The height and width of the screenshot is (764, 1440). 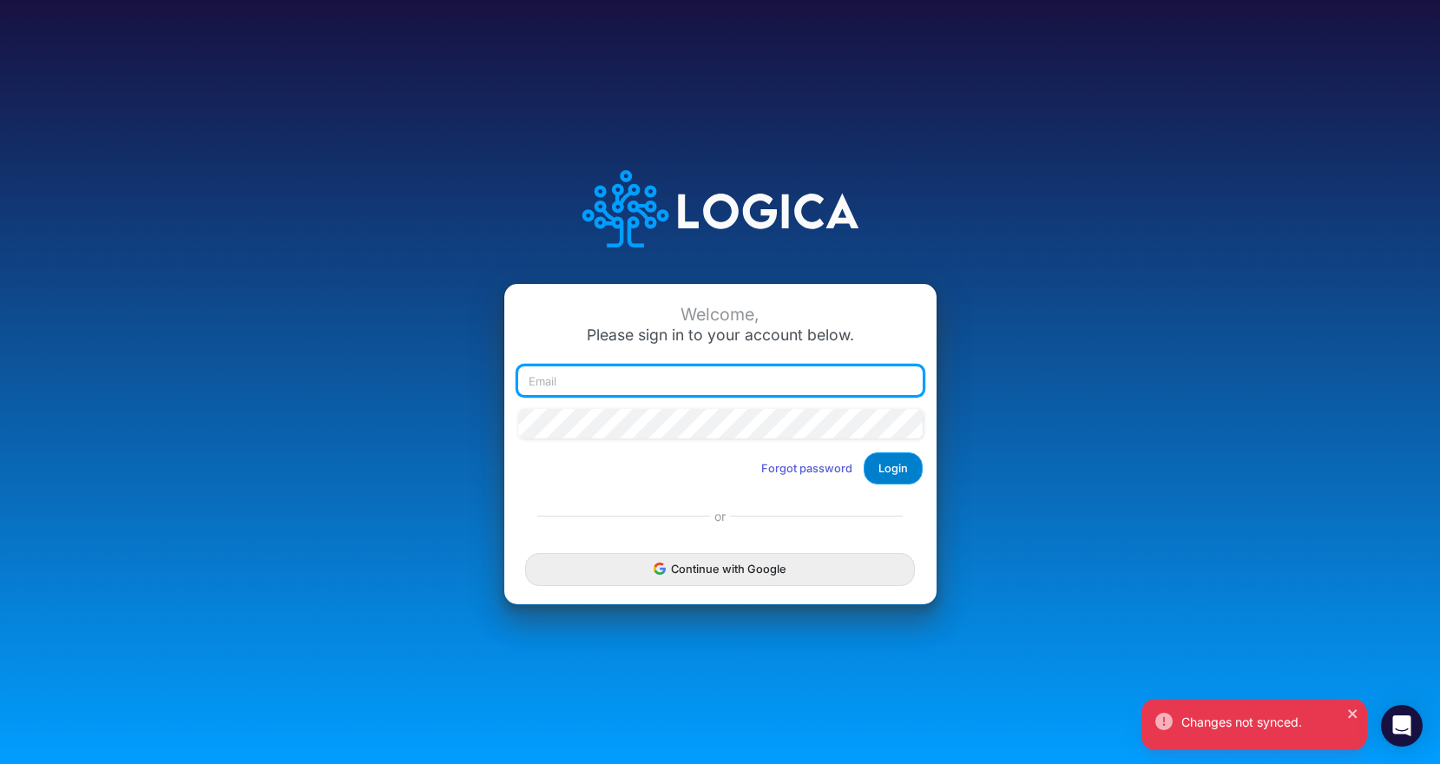 What do you see at coordinates (721, 314) in the screenshot?
I see `div: Welcome,` at bounding box center [721, 314].